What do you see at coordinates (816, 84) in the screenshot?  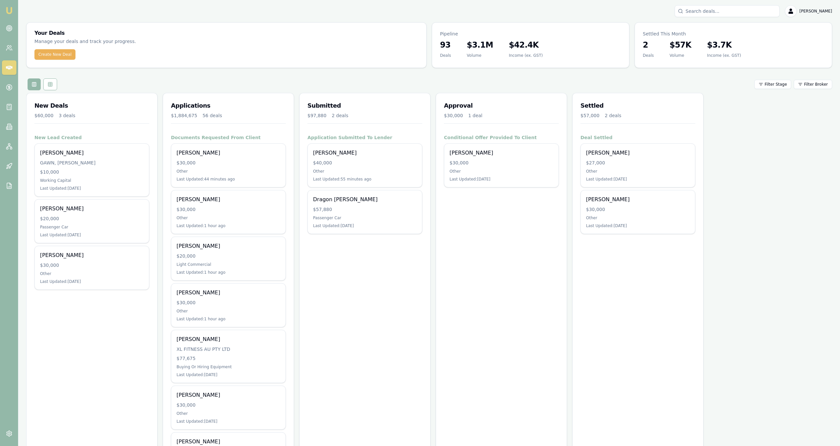 I see `span: Filter Broker` at bounding box center [816, 84].